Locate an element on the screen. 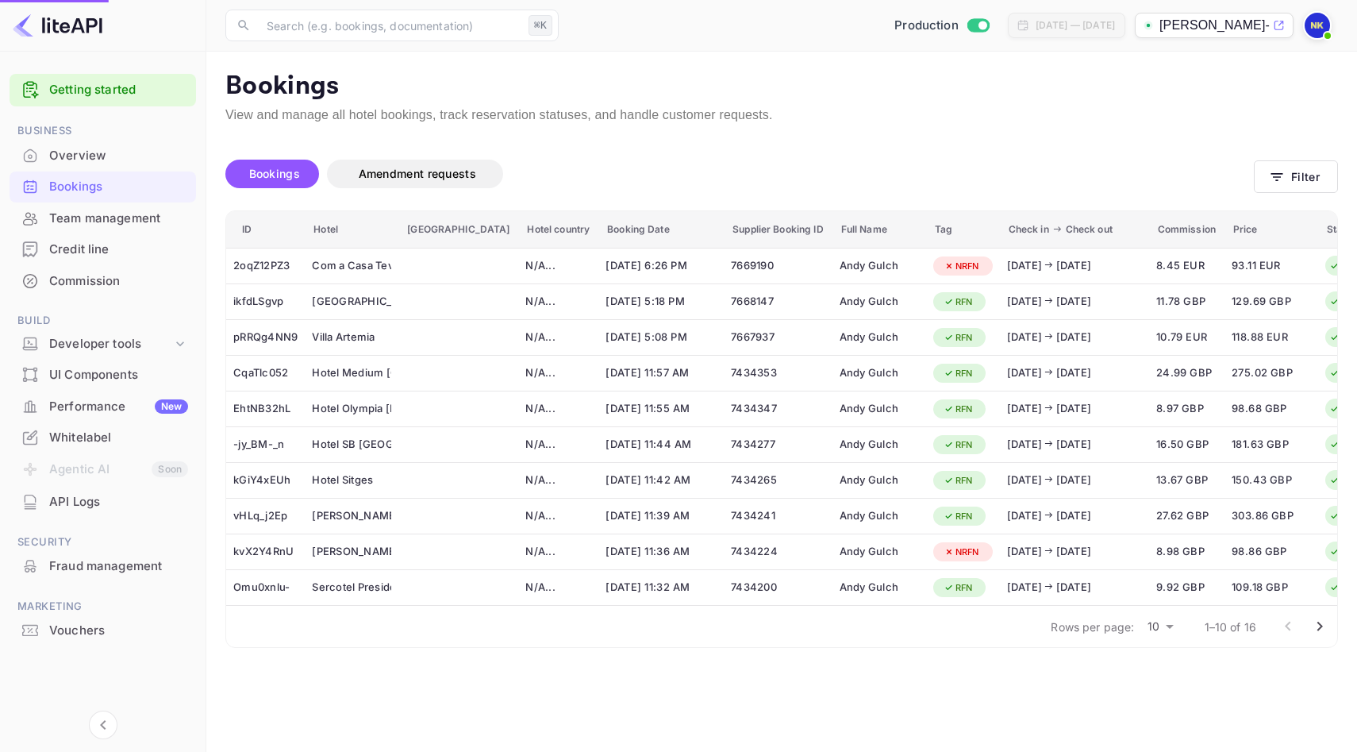  span: 118.88 EUR is located at coordinates (1271, 337).